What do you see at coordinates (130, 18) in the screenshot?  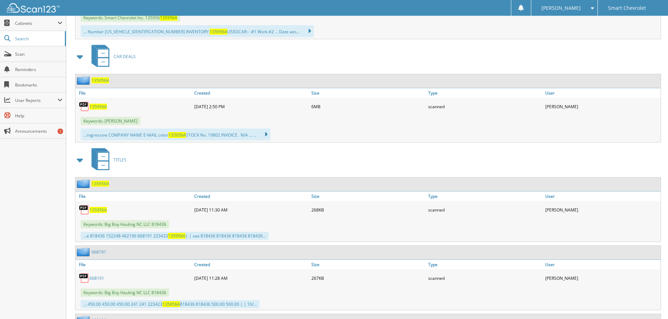 I see `span: Keywords: Smart Chevrolet Inc. 135956` at bounding box center [130, 18].